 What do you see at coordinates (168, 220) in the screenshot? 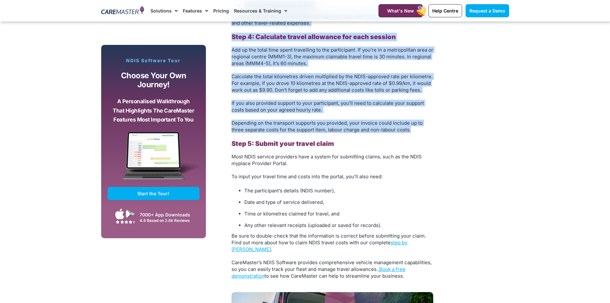
I see `div: 4.6 Based on 2.6k Reviews` at bounding box center [168, 220].